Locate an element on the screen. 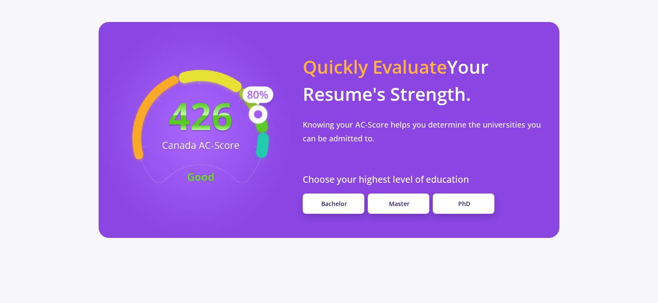  p: Your Resume's Strength. is located at coordinates (426, 80).